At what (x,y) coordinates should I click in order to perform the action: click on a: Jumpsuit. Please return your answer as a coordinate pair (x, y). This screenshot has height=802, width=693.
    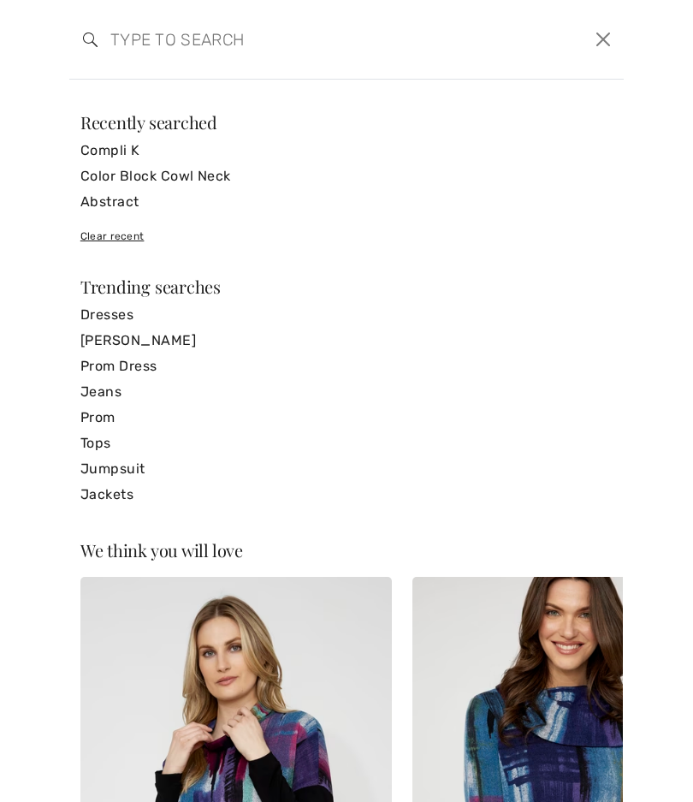
    Looking at the image, I should click on (347, 469).